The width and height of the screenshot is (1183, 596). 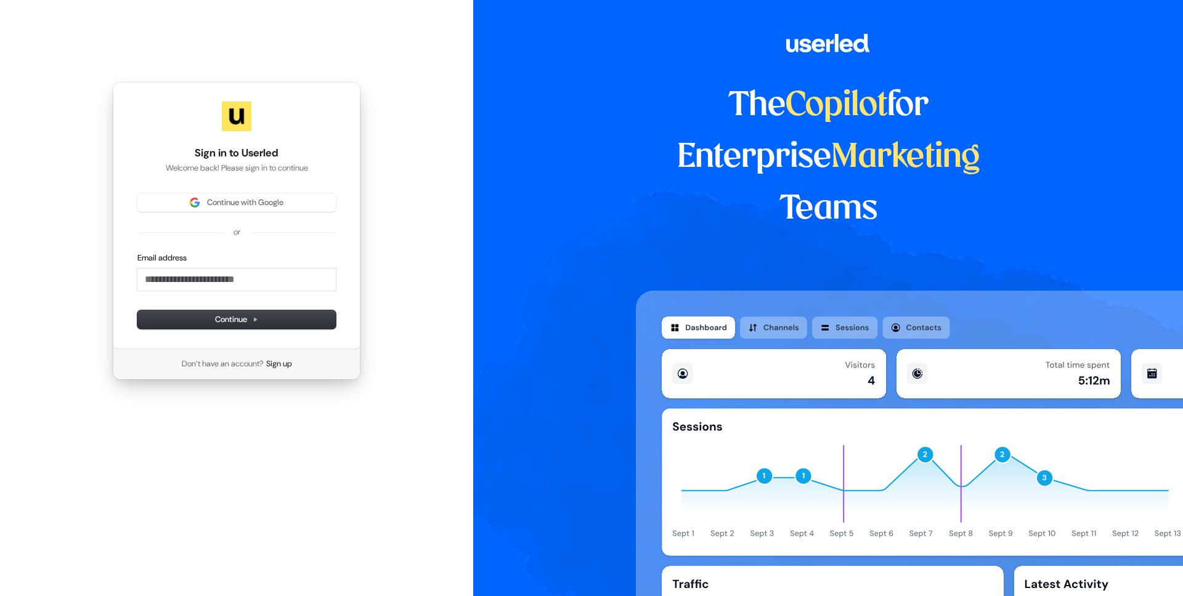 What do you see at coordinates (195, 203) in the screenshot?
I see `img: Sign in with Google` at bounding box center [195, 203].